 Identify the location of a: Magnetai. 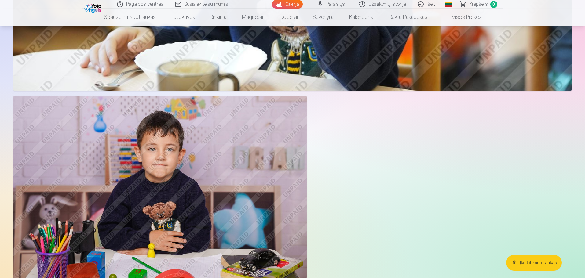
(252, 17).